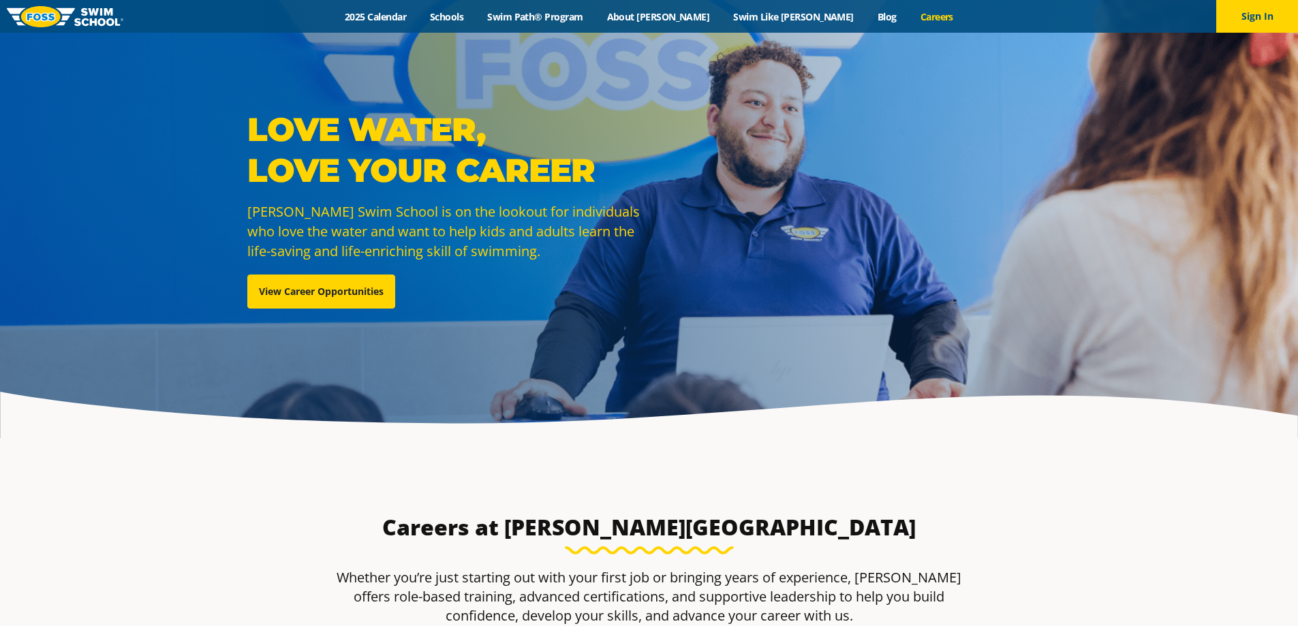 Image resolution: width=1298 pixels, height=626 pixels. Describe the element at coordinates (321, 292) in the screenshot. I see `a: View Career Opportunities` at that location.